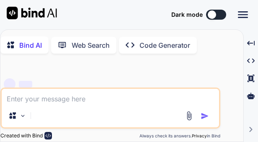 The width and height of the screenshot is (258, 142). What do you see at coordinates (48, 136) in the screenshot?
I see `img: bind-logo` at bounding box center [48, 136].